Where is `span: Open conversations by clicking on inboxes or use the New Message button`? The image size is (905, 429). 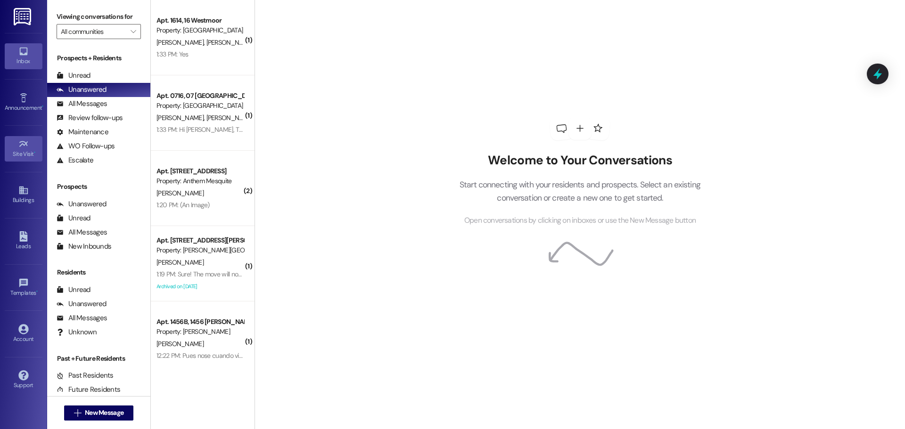 span: Open conversations by clicking on inboxes or use the New Message button is located at coordinates (580, 221).